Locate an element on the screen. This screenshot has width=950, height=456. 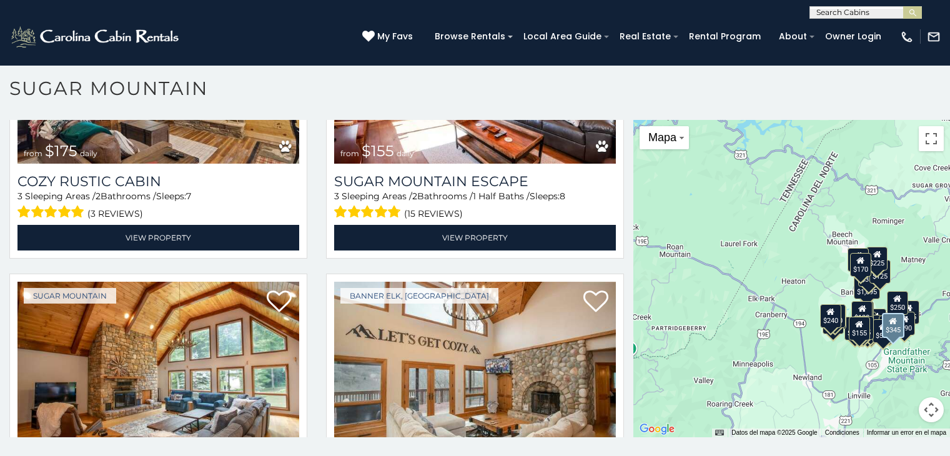
span: Mapa is located at coordinates (662, 137).